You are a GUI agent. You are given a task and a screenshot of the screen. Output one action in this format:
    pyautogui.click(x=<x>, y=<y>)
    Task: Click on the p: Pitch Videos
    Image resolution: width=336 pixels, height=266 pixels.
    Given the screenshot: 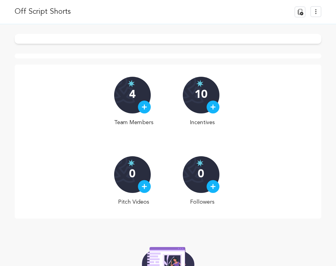 What is the action you would take?
    pyautogui.click(x=134, y=202)
    